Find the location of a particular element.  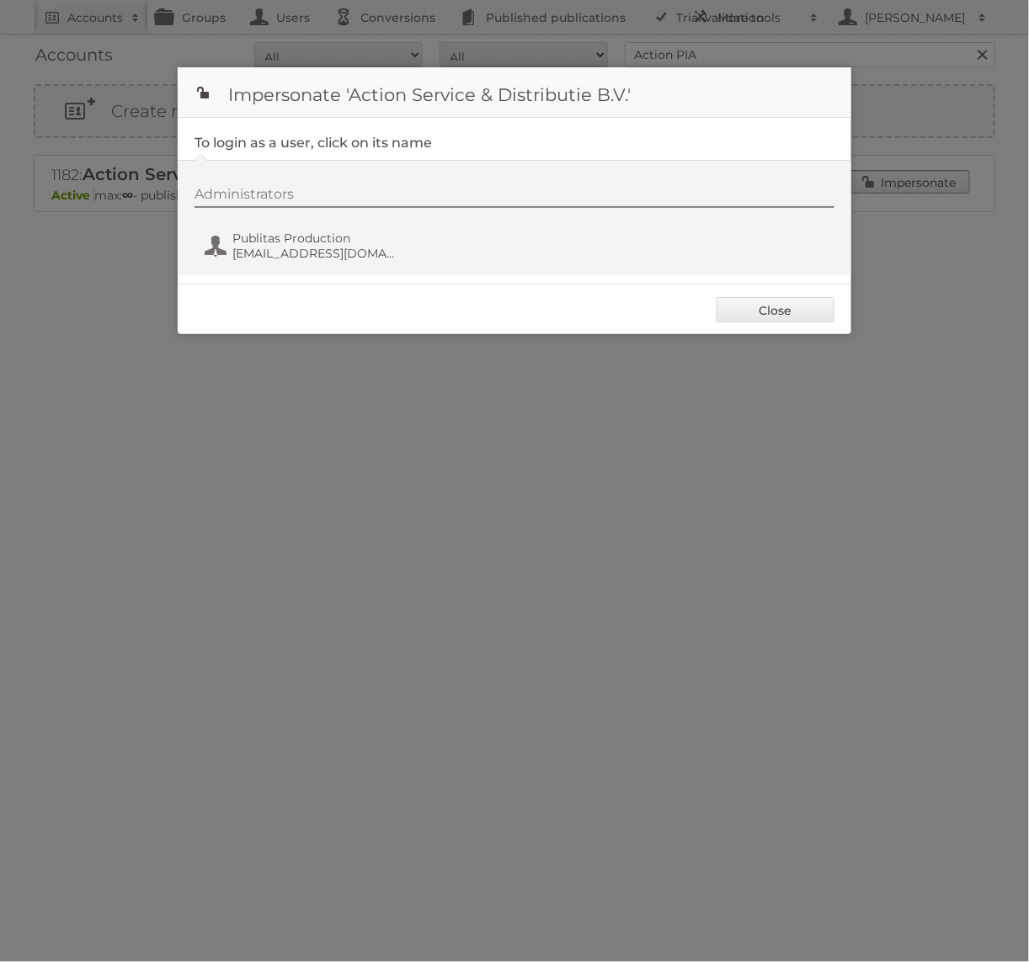

span: Publitas Production is located at coordinates (314, 238).